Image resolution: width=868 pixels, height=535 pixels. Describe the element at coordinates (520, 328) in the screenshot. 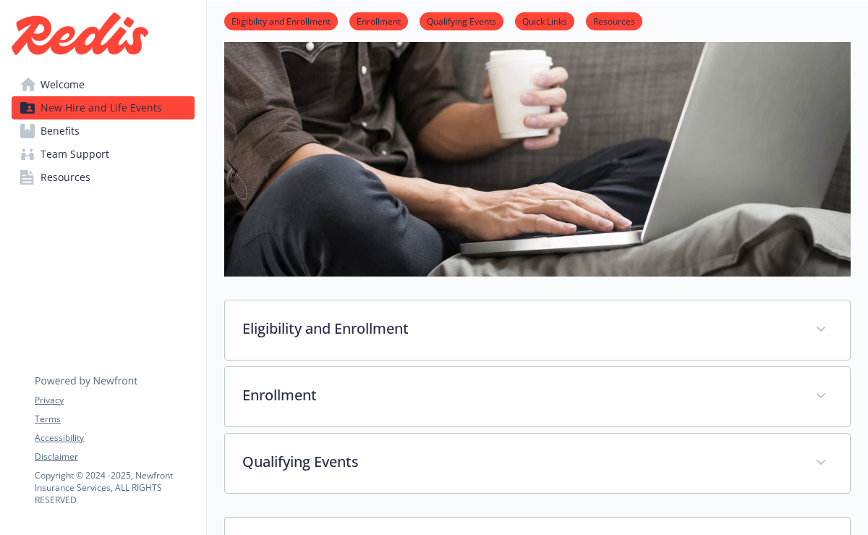

I see `p: Eligibility and Enrollment` at that location.